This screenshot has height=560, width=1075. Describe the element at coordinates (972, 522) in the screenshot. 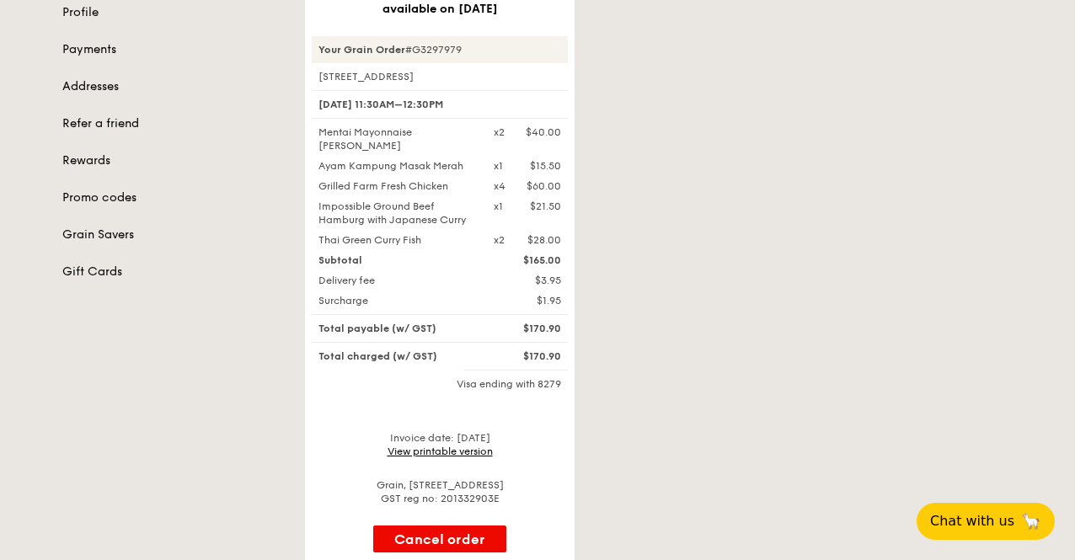

I see `span: Chat with us` at that location.